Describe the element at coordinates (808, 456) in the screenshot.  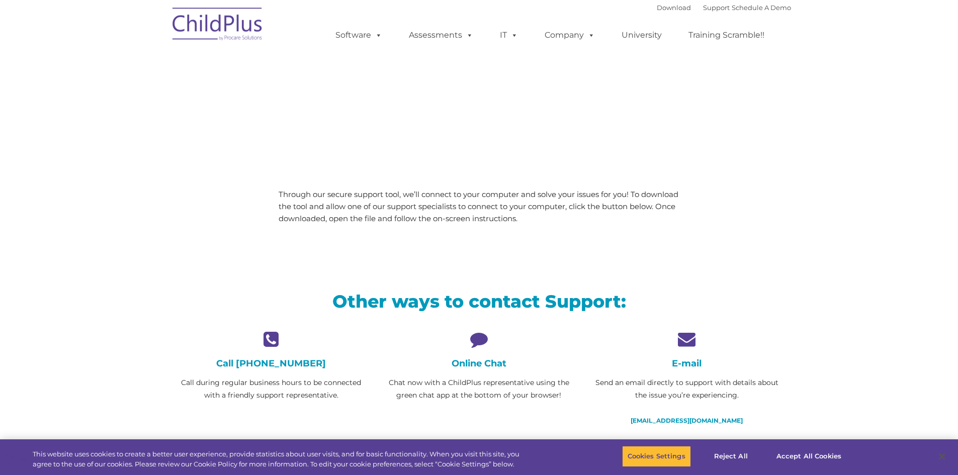
I see `button: Accept All Cookies` at that location.